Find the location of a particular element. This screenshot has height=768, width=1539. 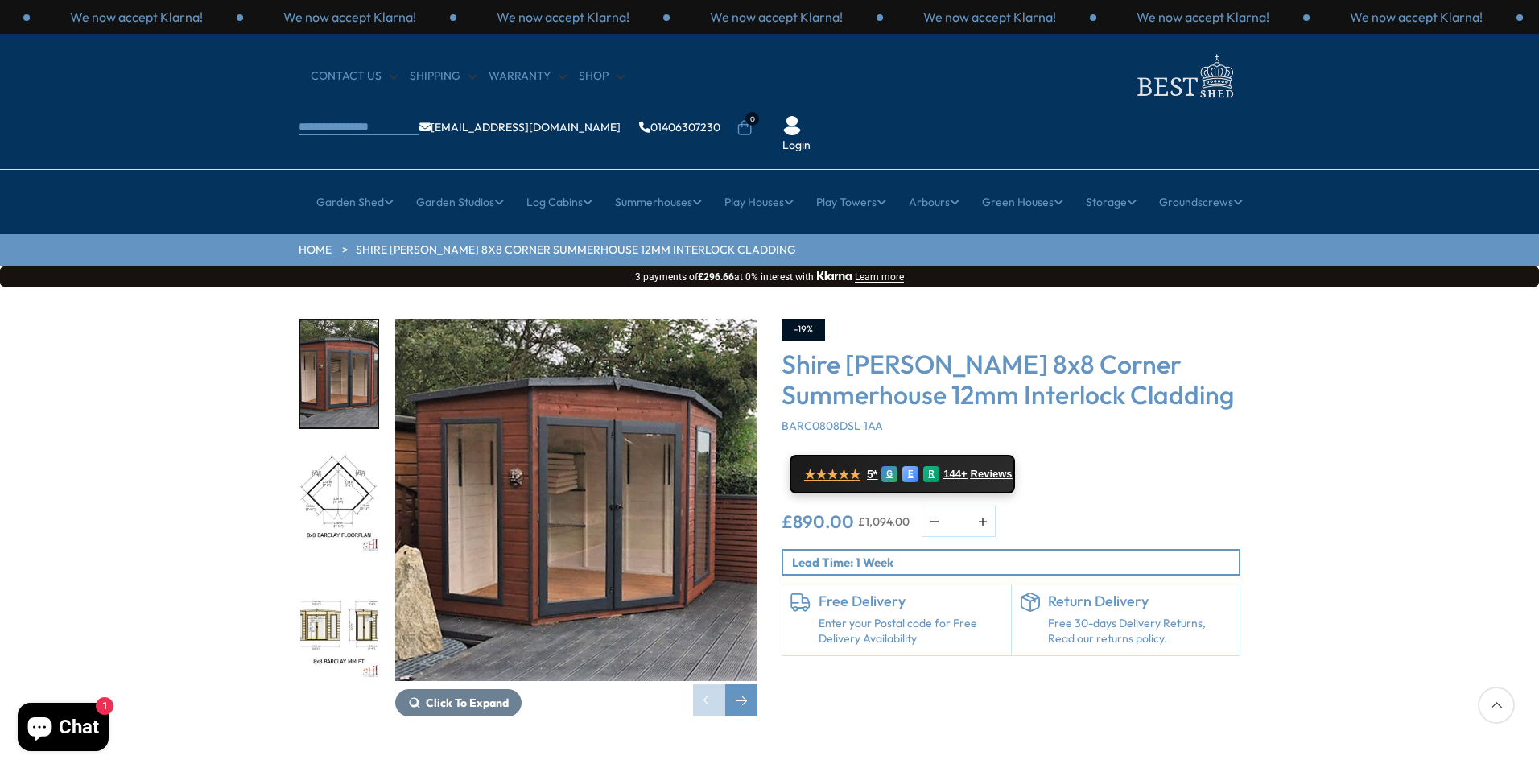

a: Login is located at coordinates (796, 146).